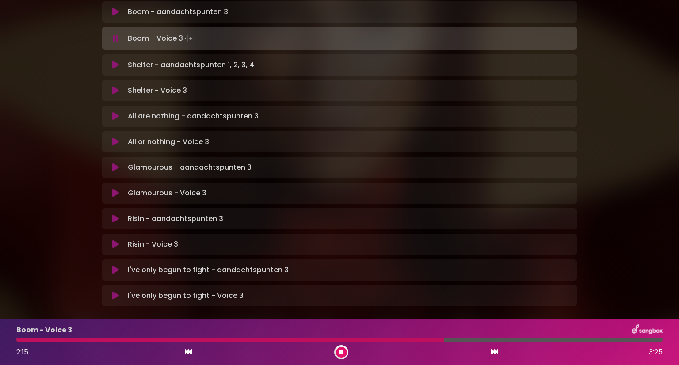 The image size is (679, 365). What do you see at coordinates (190, 167) in the screenshot?
I see `p: Glamourous - aandachtspunten 3` at bounding box center [190, 167].